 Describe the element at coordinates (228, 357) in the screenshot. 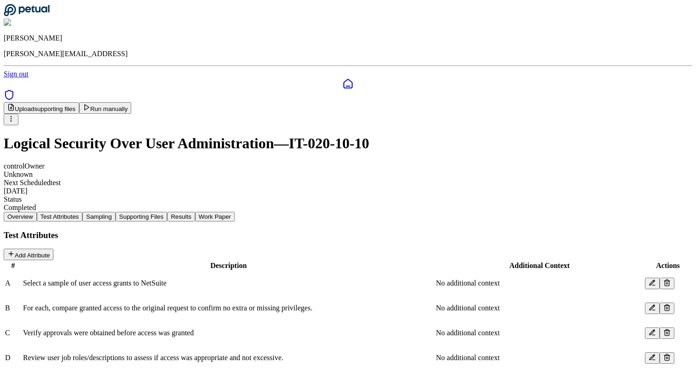

I see `td: Review user job roles/descriptions to assess if access was appropriate and not excessive.` at that location.